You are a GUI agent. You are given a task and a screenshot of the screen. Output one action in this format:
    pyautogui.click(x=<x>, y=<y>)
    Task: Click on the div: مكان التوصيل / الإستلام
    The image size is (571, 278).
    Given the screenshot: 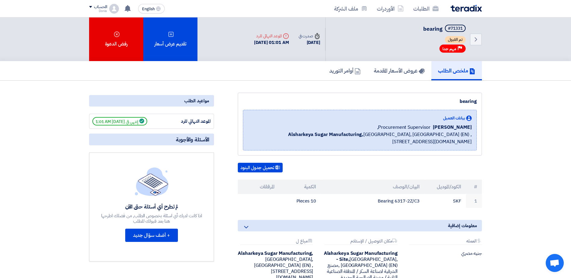 What is the action you would take?
    pyautogui.click(x=361, y=242)
    